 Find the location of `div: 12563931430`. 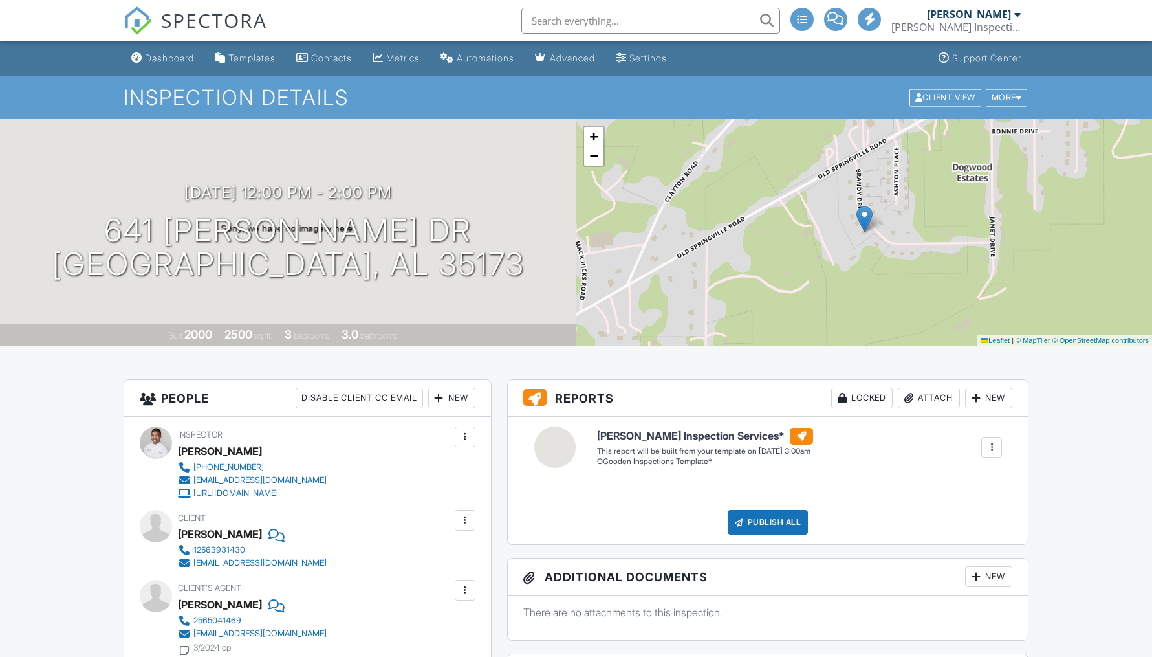

div: 12563931430 is located at coordinates (219, 550).